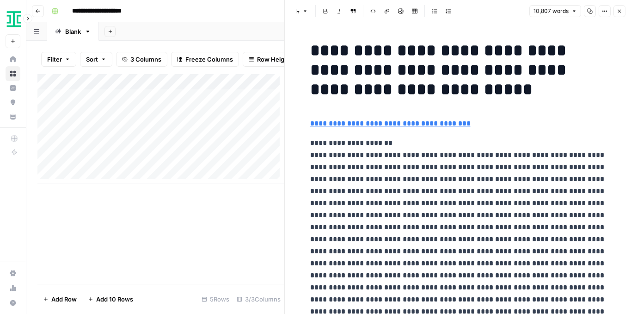 The image size is (631, 314). Describe the element at coordinates (13, 74) in the screenshot. I see `a: Browse` at that location.